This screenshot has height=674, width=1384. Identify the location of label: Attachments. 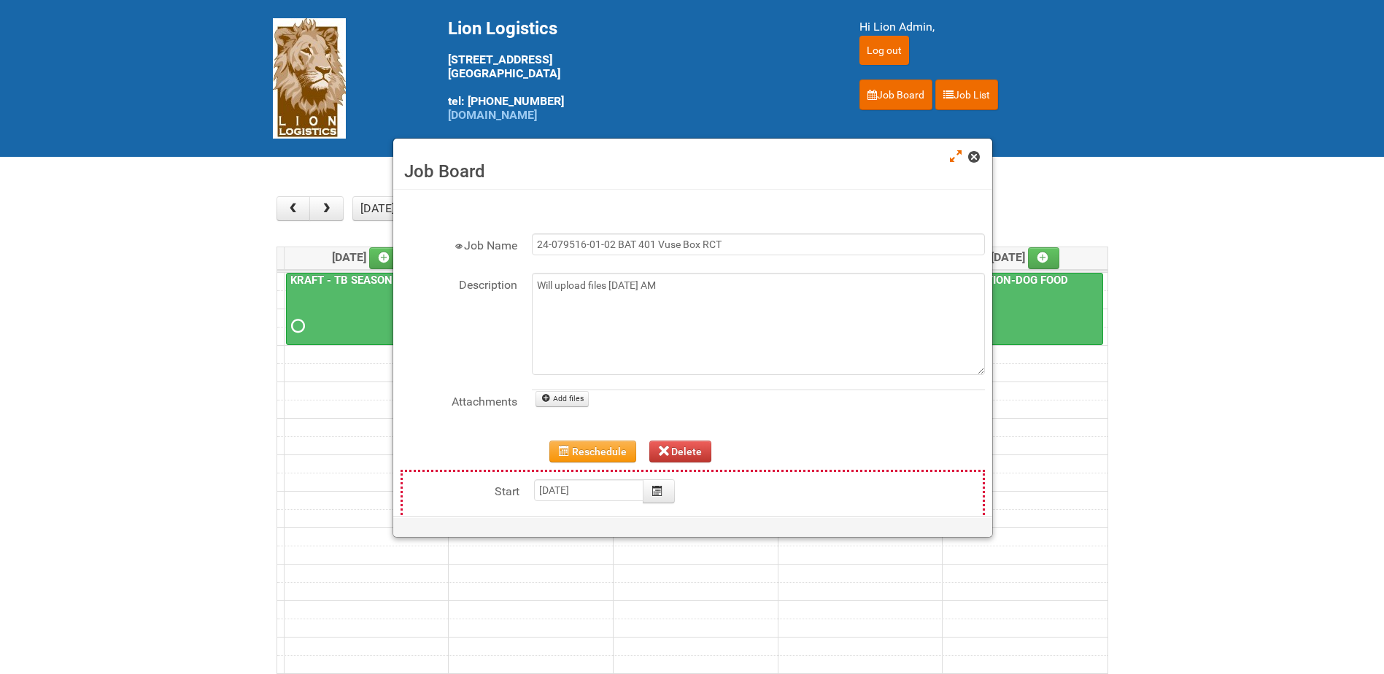
(459, 400).